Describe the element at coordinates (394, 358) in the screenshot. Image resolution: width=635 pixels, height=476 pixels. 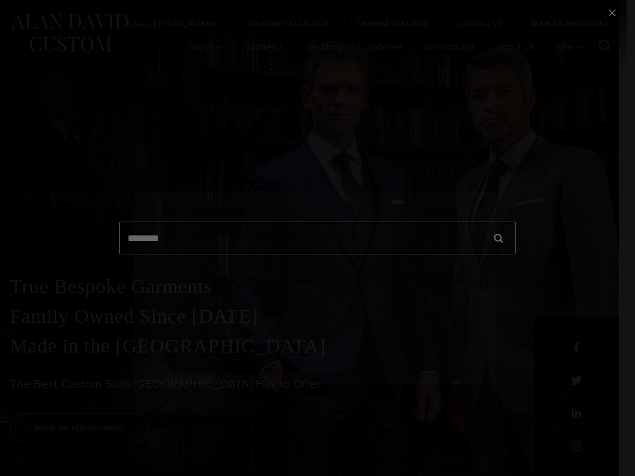
I see `a: visual consultation` at that location.